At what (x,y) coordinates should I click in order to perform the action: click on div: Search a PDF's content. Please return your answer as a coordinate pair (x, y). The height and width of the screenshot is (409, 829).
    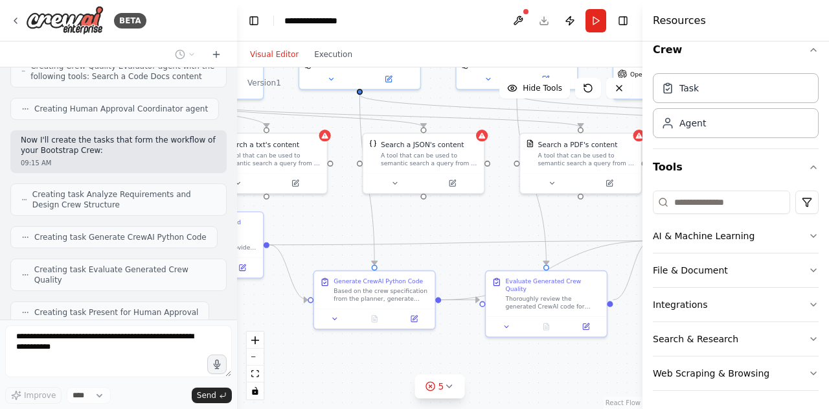
    Looking at the image, I should click on (578, 144).